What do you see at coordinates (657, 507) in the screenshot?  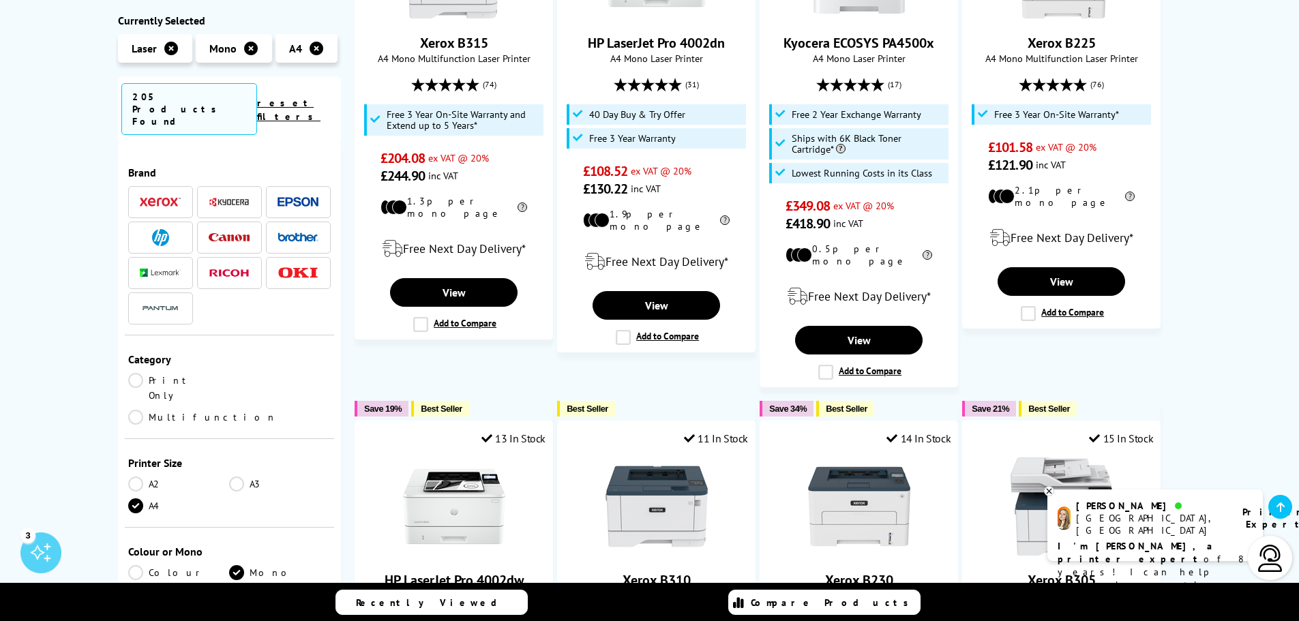 I see `img: Xerox B310` at bounding box center [657, 507].